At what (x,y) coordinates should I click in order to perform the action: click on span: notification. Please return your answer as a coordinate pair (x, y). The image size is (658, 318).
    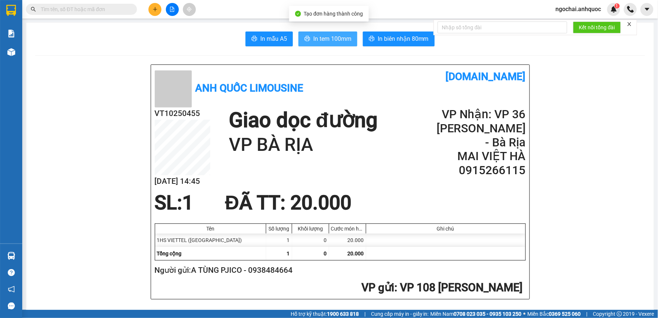
    Looking at the image, I should click on (11, 289).